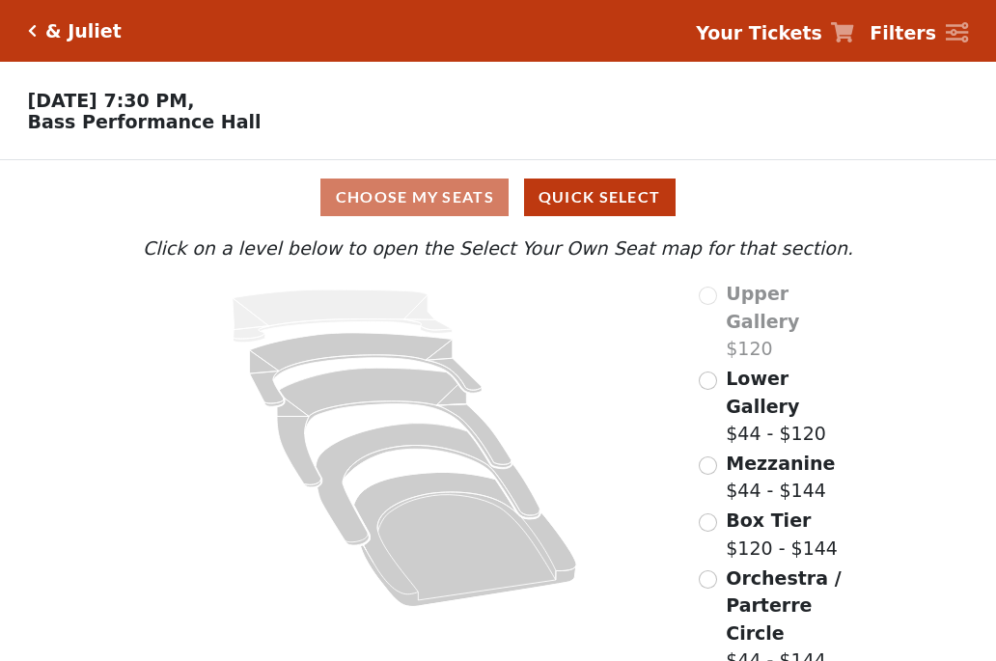 This screenshot has height=661, width=996. What do you see at coordinates (465, 539) in the screenshot?
I see `path: Orchestra / Parterre Circle - Seats Available: 42` at bounding box center [465, 539].